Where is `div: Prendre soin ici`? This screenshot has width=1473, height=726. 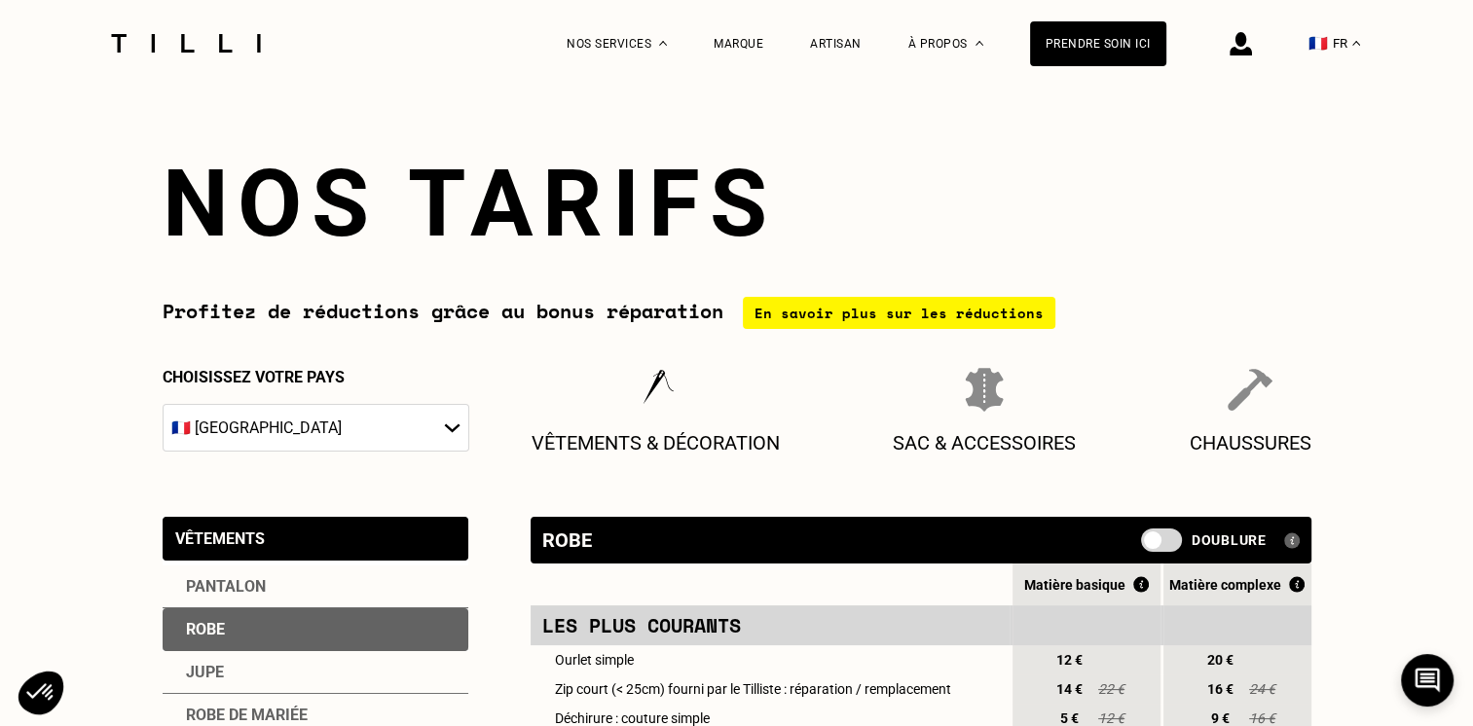 div: Prendre soin ici is located at coordinates (1098, 44).